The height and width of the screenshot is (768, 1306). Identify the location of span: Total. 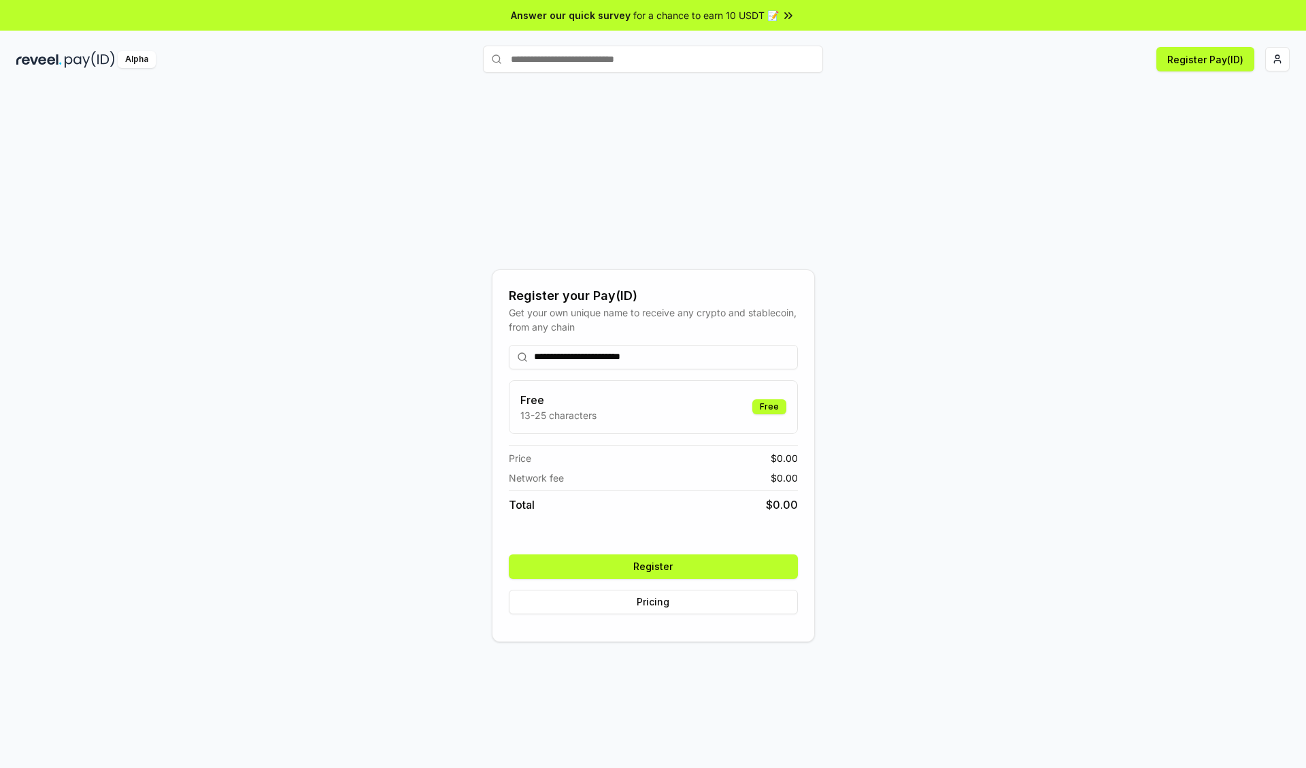
(522, 505).